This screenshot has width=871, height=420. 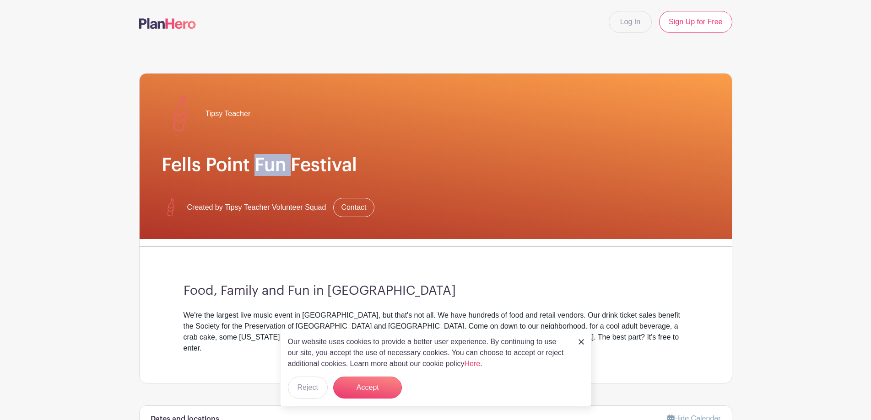 What do you see at coordinates (367, 388) in the screenshot?
I see `button: Accept` at bounding box center [367, 388].